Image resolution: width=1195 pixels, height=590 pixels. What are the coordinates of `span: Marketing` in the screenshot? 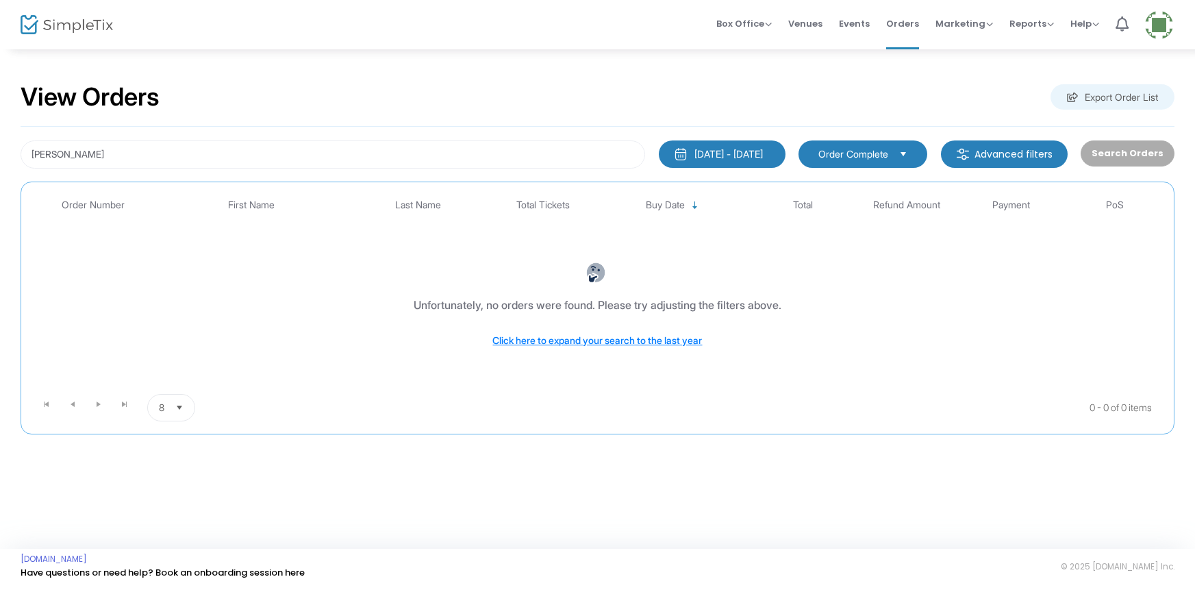 It's located at (964, 23).